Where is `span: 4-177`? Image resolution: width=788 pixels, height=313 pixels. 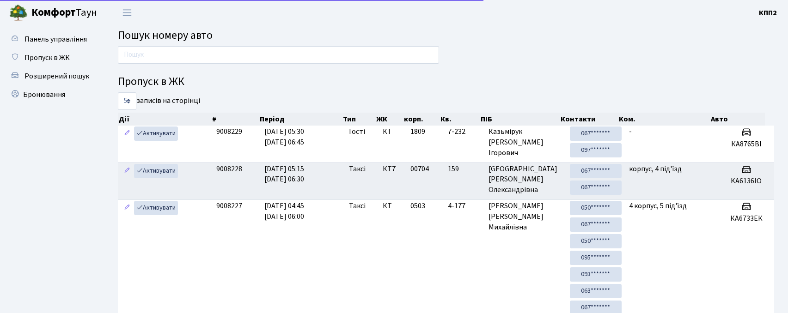
span: 4-177 is located at coordinates (465, 206).